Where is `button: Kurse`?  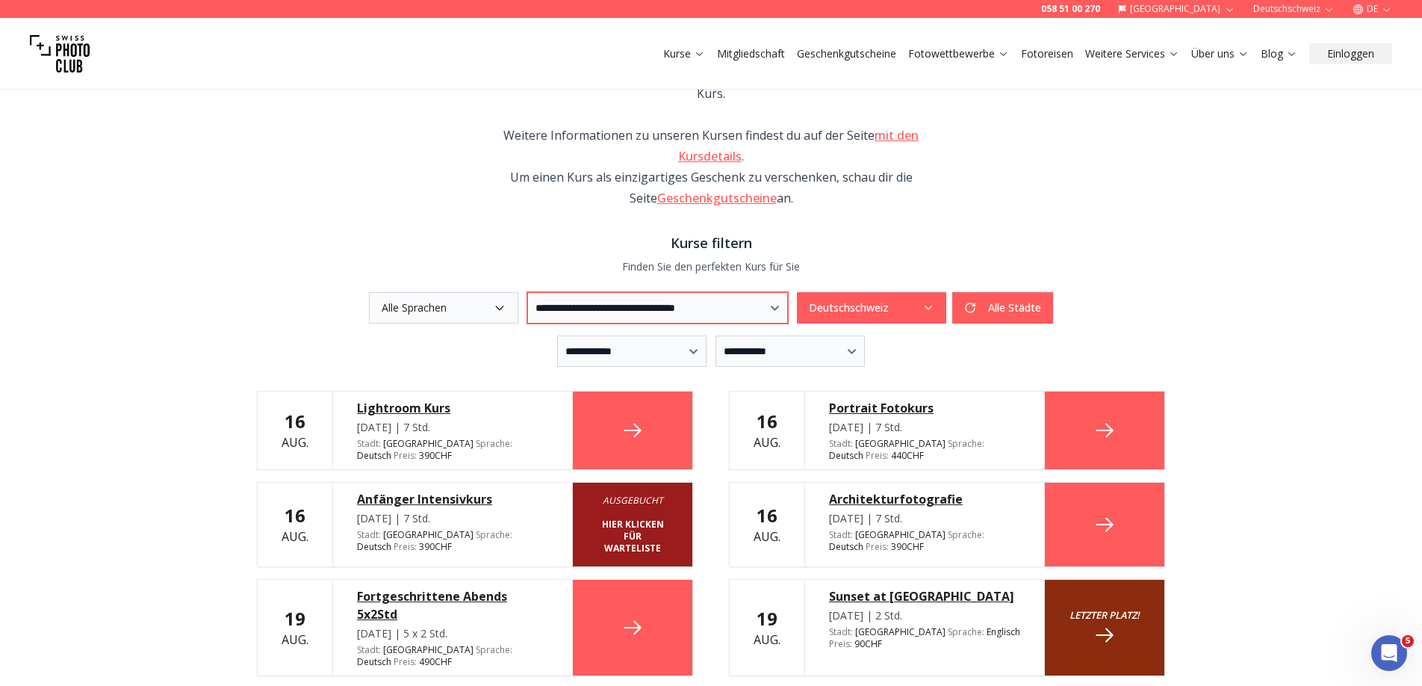 button: Kurse is located at coordinates (684, 54).